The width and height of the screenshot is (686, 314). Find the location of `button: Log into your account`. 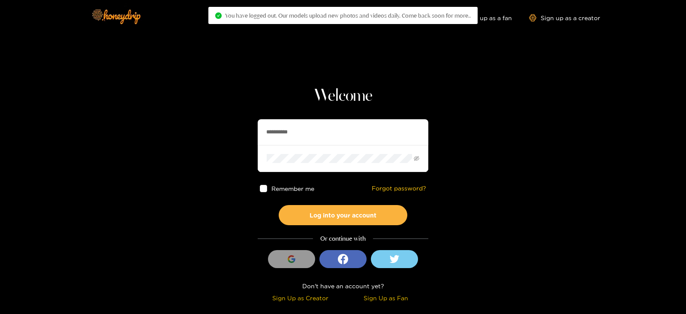

button: Log into your account is located at coordinates (343, 215).